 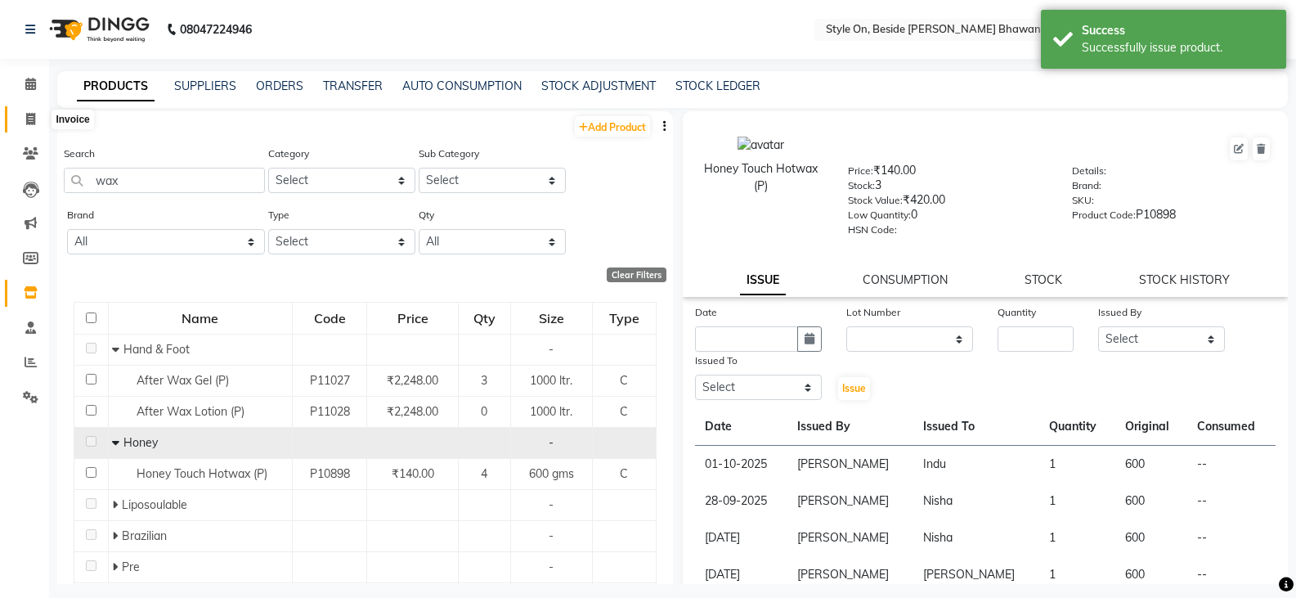 What do you see at coordinates (1043, 280) in the screenshot?
I see `a: STOCK` at bounding box center [1043, 280].